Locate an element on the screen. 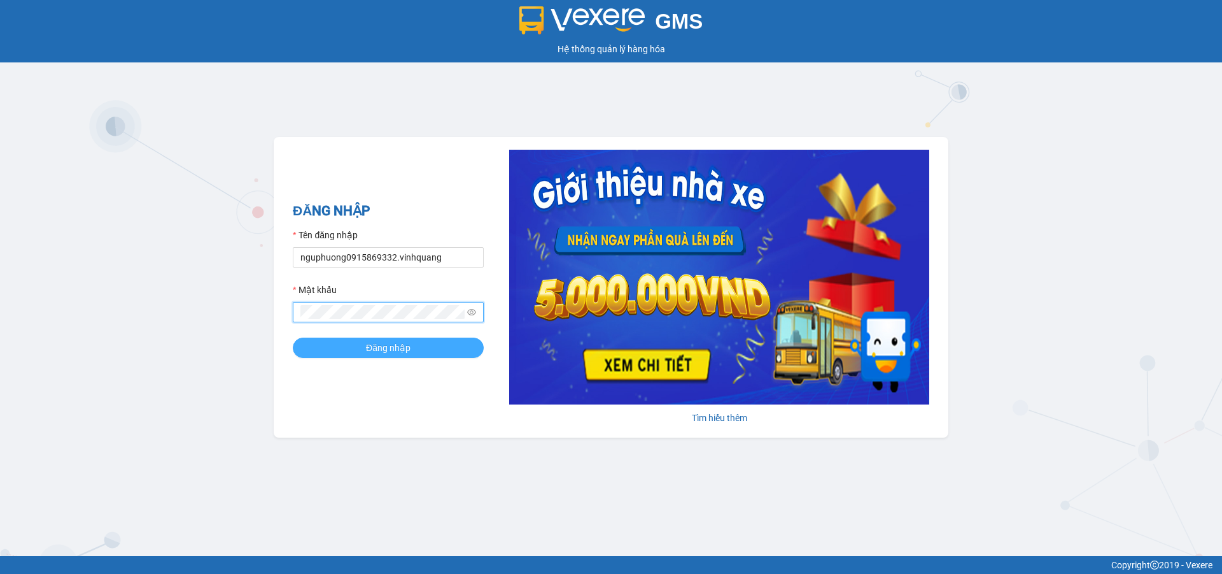  div: Copyright 2019 - Vexere is located at coordinates (611, 565).